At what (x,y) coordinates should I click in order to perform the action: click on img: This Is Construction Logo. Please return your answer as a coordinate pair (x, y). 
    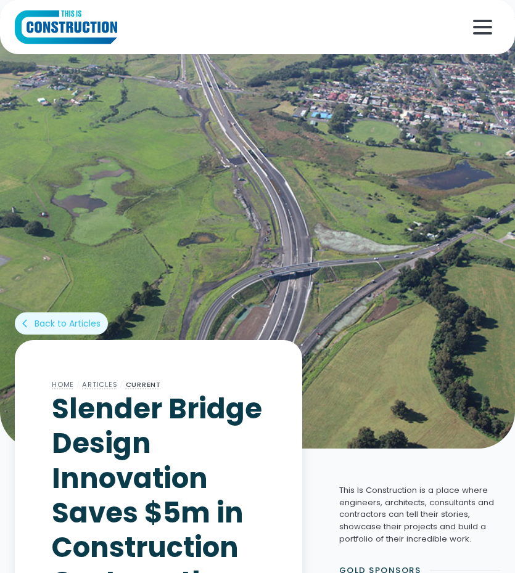
    Looking at the image, I should click on (66, 27).